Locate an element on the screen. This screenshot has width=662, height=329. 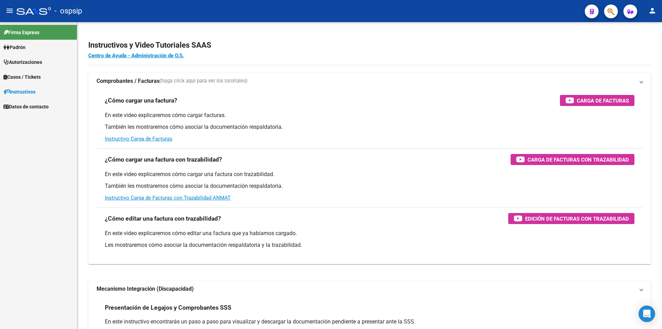
a: Instructivo Carga de Facturas is located at coordinates (139, 139).